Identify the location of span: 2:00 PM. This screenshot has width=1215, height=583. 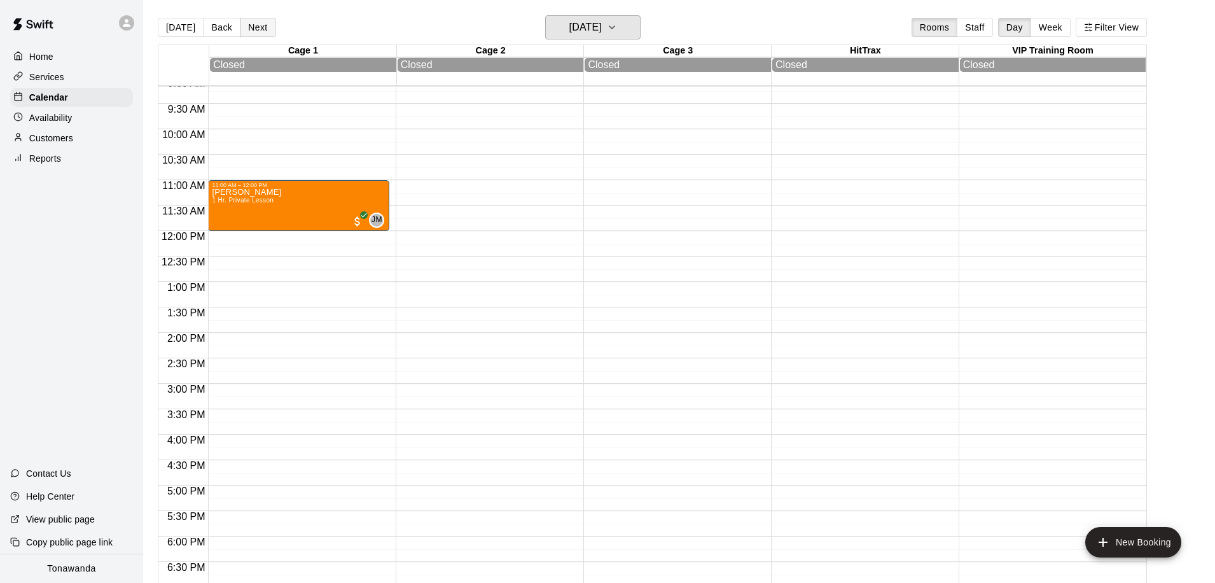
(186, 338).